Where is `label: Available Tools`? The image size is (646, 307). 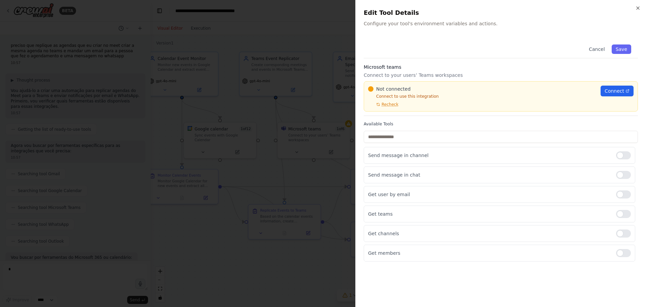 label: Available Tools is located at coordinates (501, 124).